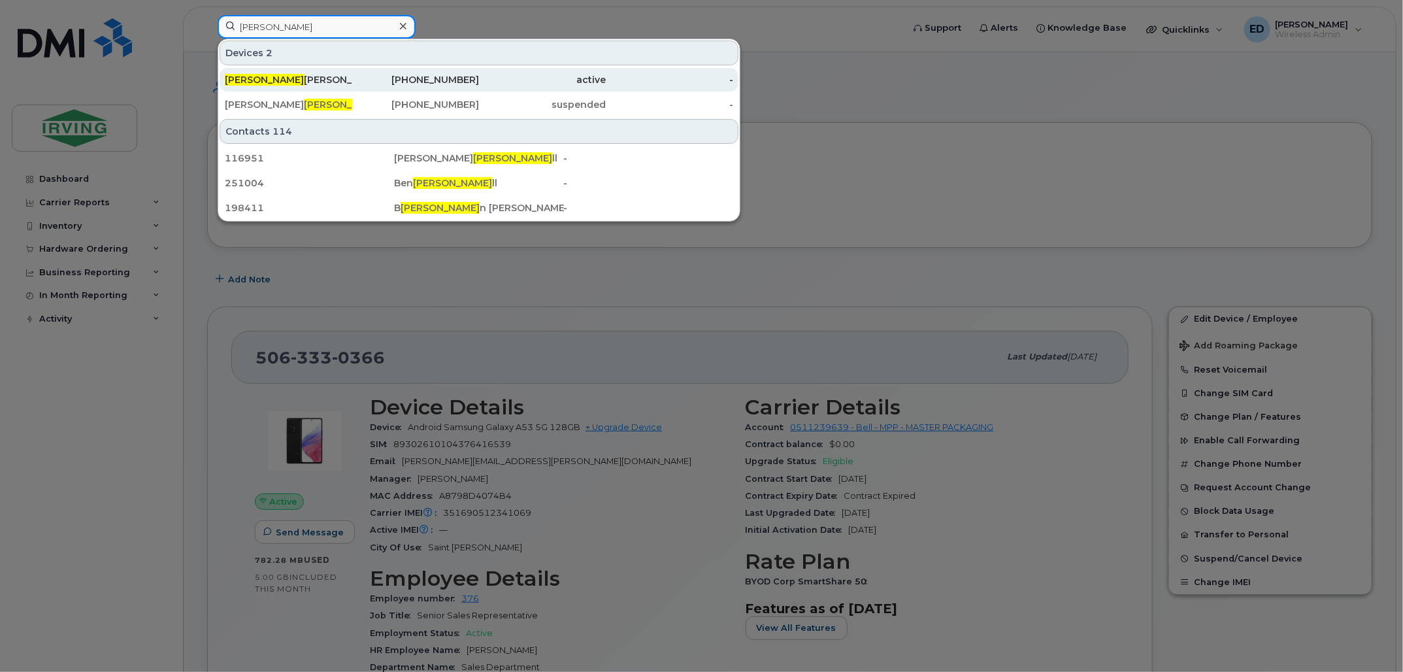  What do you see at coordinates (269, 53) in the screenshot?
I see `span: 2` at bounding box center [269, 53].